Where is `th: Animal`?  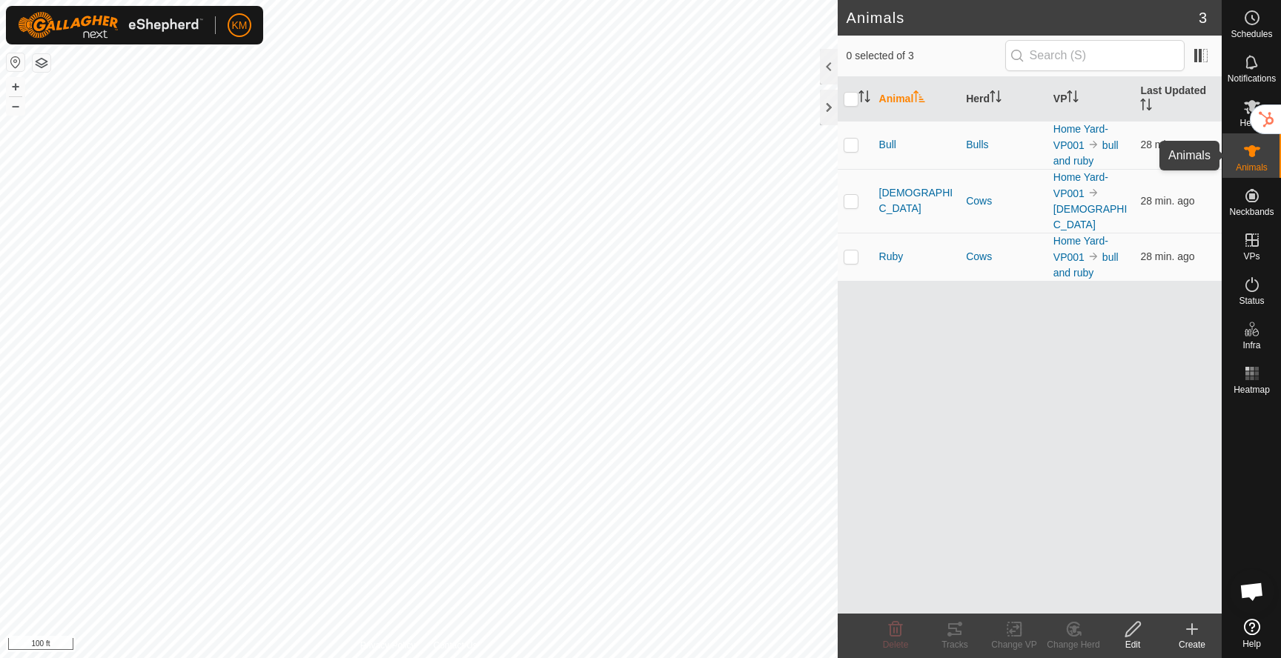
th: Animal is located at coordinates (917, 99).